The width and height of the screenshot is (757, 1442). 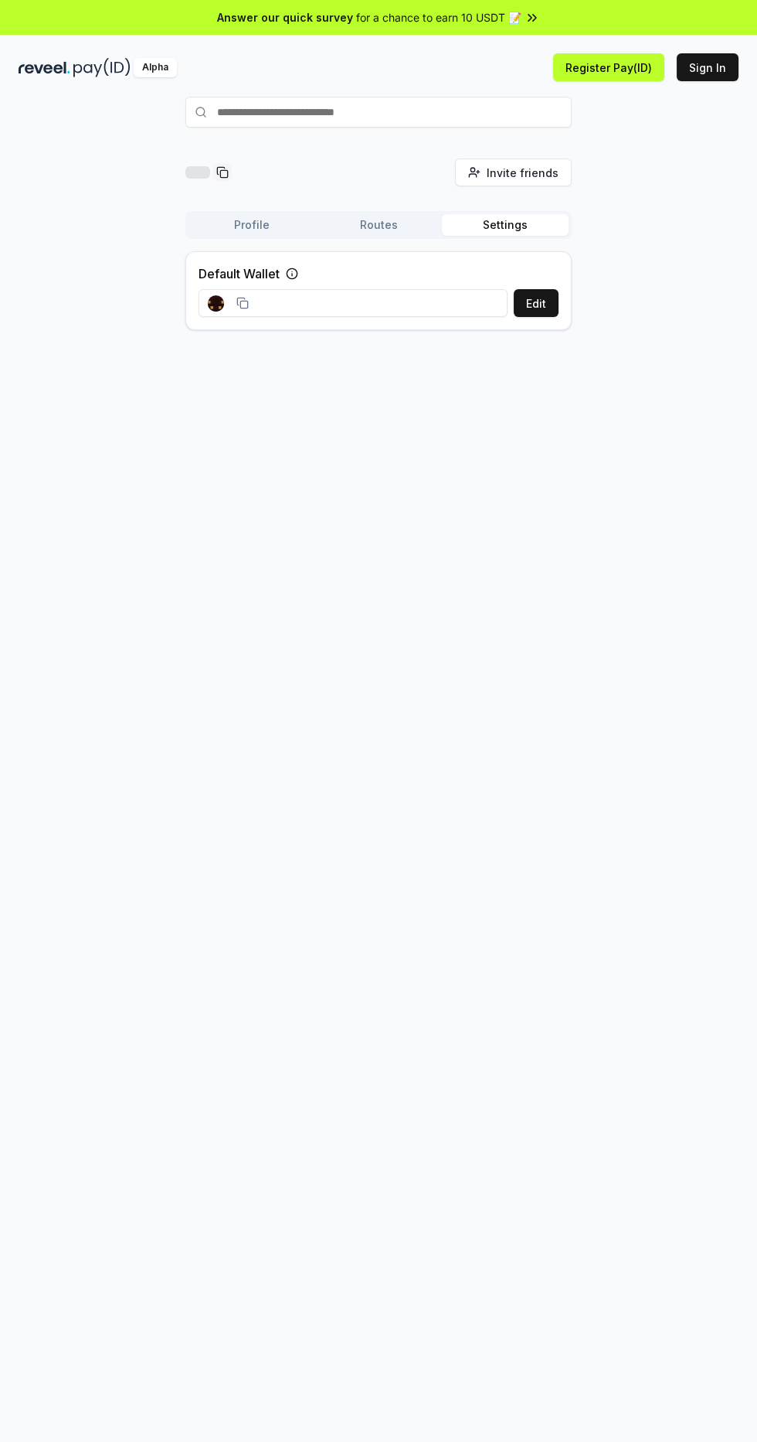 What do you see at coordinates (285, 17) in the screenshot?
I see `span: Answer our quick survey` at bounding box center [285, 17].